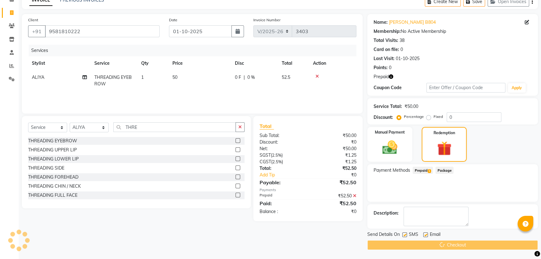  I want to click on div: Balance :, so click(282, 211).